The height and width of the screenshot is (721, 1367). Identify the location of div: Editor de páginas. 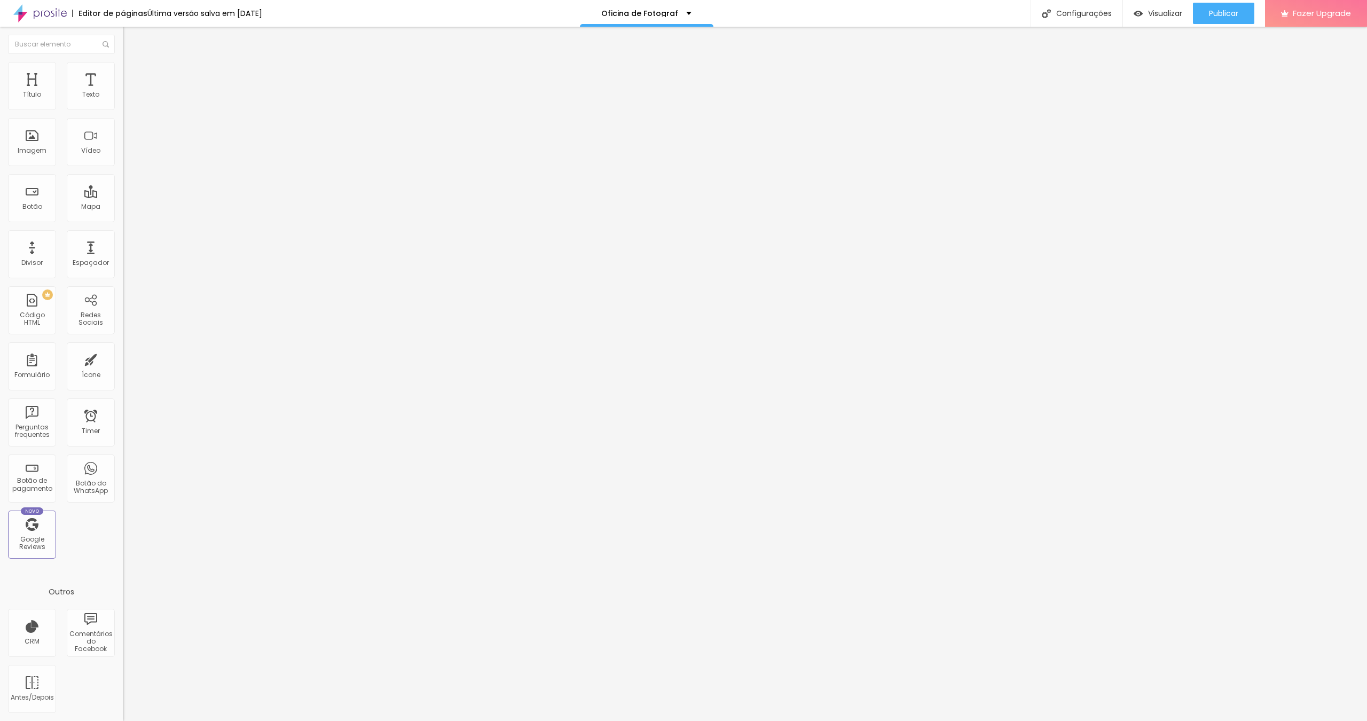
(109, 13).